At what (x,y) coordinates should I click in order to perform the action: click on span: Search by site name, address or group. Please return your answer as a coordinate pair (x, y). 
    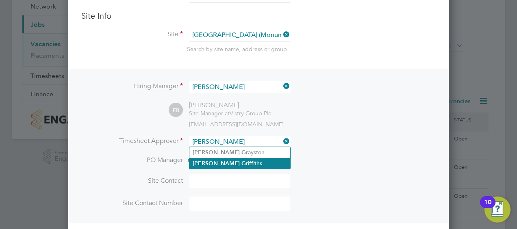
    Looking at the image, I should click on (237, 49).